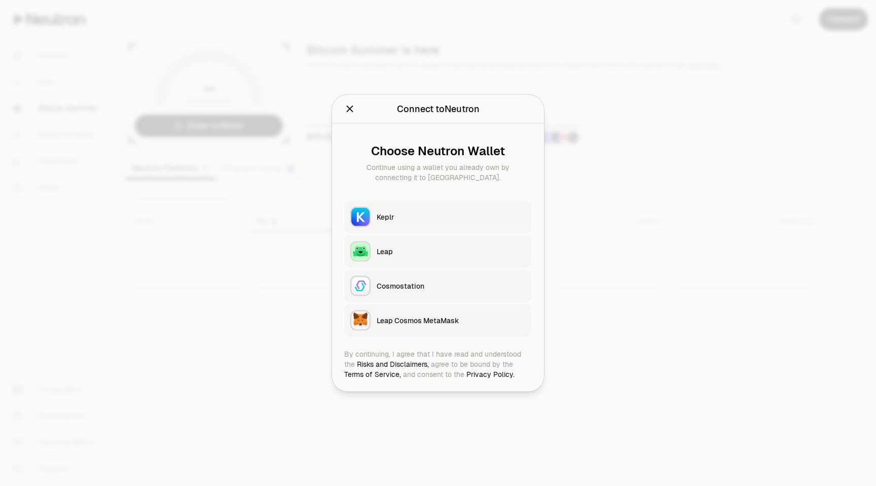  I want to click on img: Leap Cosmos MetaMask, so click(360, 320).